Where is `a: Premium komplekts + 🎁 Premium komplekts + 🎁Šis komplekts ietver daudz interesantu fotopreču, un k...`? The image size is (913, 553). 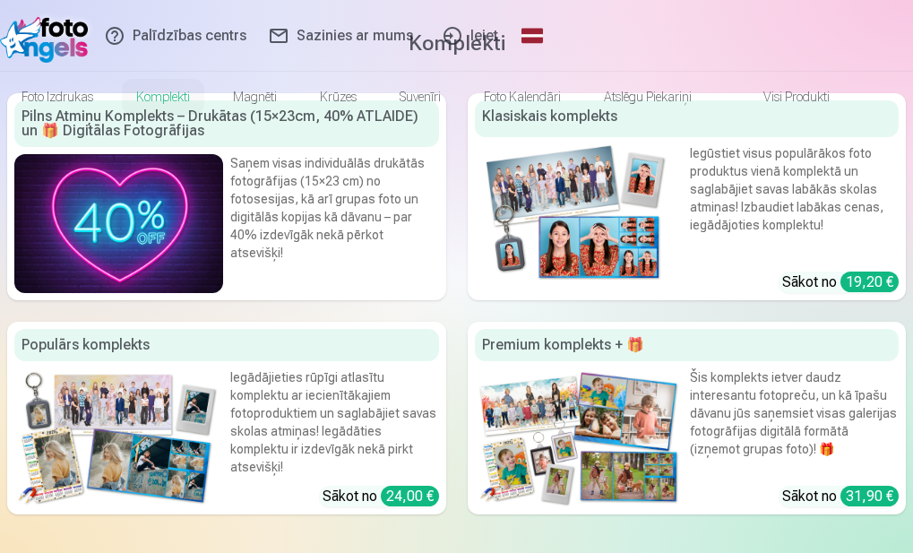 a: Premium komplekts + 🎁 Premium komplekts + 🎁Šis komplekts ietver daudz interesantu fotopreču, un k... is located at coordinates (687, 417).